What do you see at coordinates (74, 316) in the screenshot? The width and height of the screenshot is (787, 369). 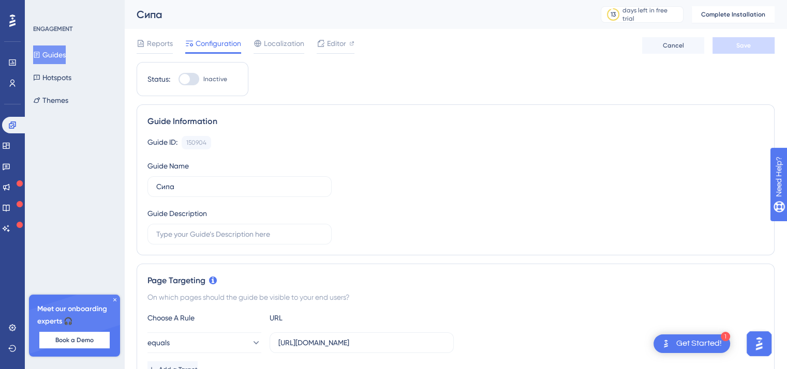 I see `span: Meet our onboarding experts 🎧` at bounding box center [74, 316].